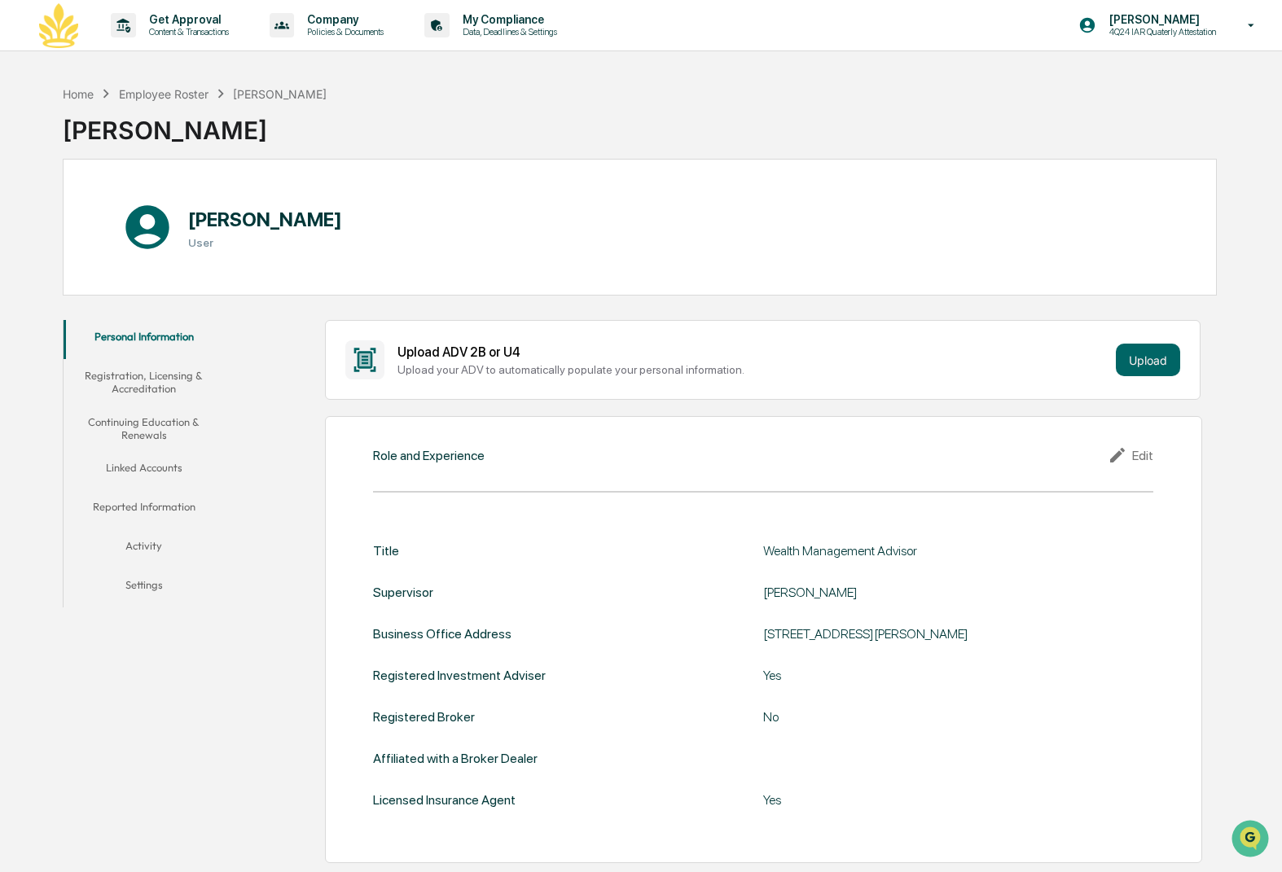 Image resolution: width=1282 pixels, height=872 pixels. Describe the element at coordinates (164, 94) in the screenshot. I see `div: Employee Roster` at that location.